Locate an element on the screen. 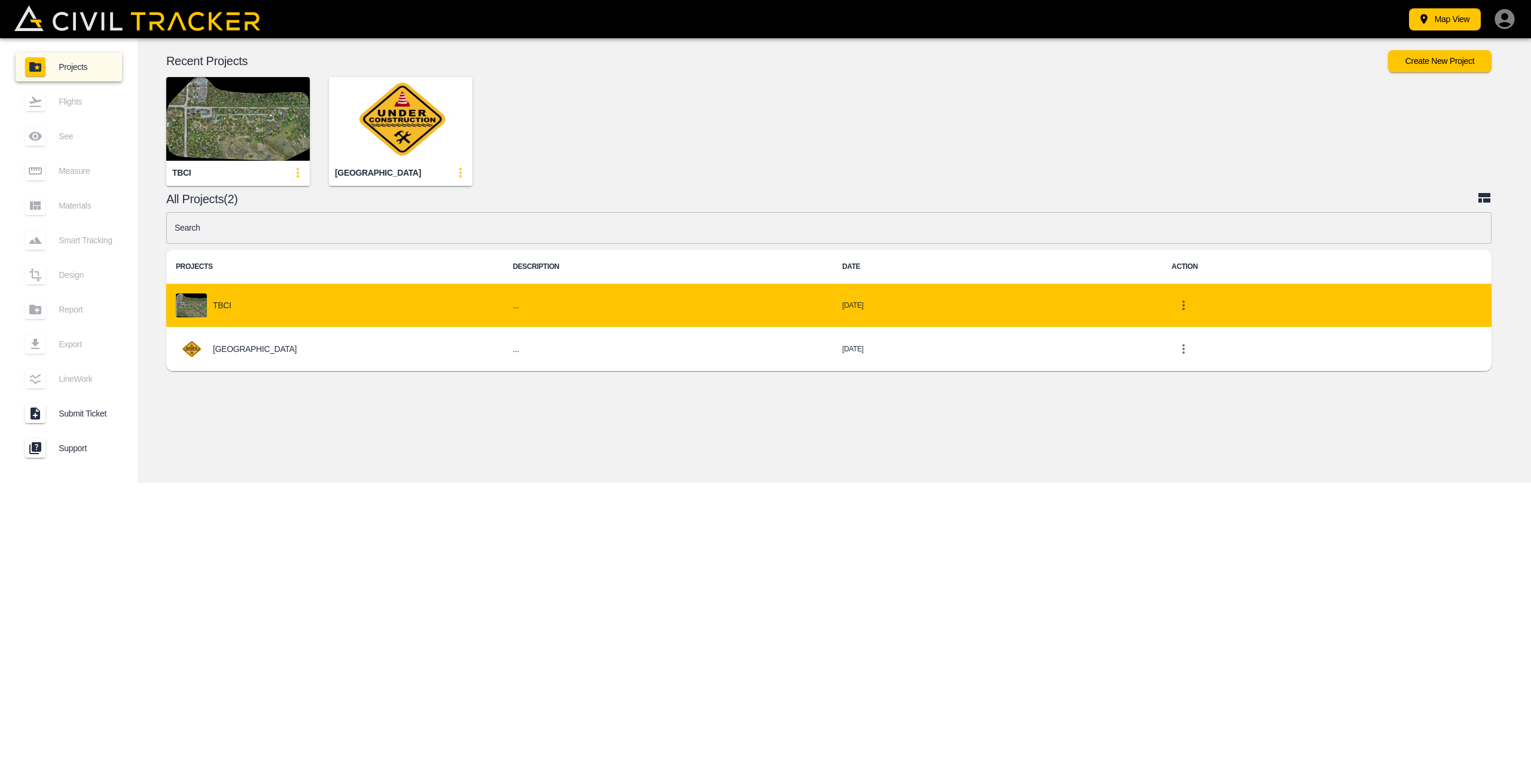  span: Projects is located at coordinates (86, 67).